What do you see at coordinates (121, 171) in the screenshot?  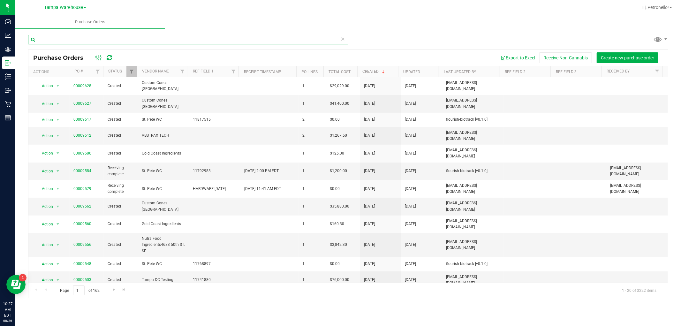 I see `span: Receiving complete` at bounding box center [121, 171].